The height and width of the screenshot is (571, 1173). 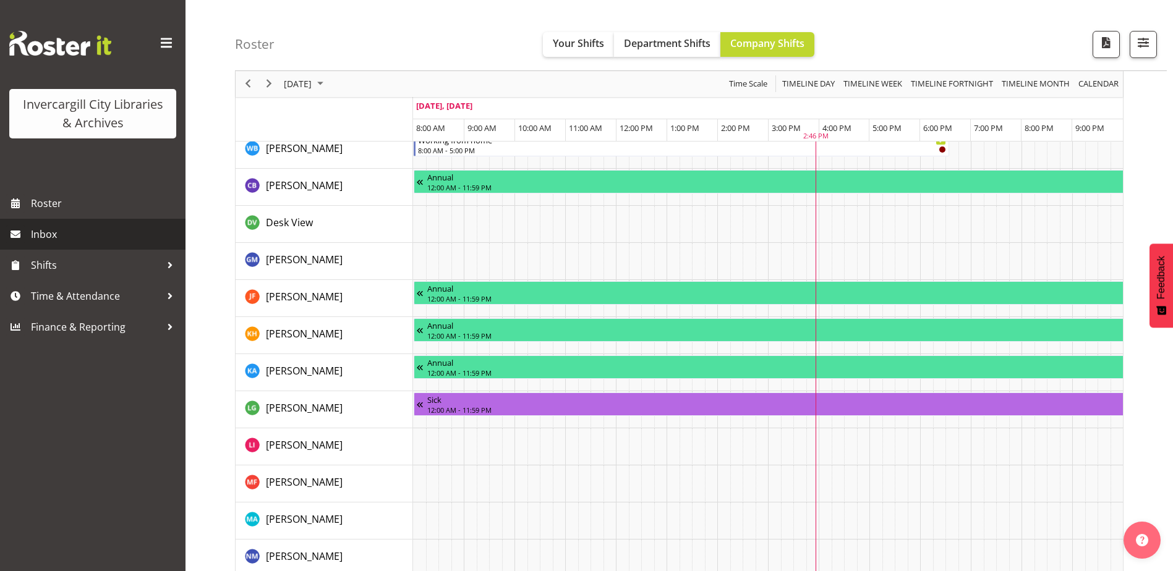 I want to click on button: Timeline Week, so click(x=873, y=84).